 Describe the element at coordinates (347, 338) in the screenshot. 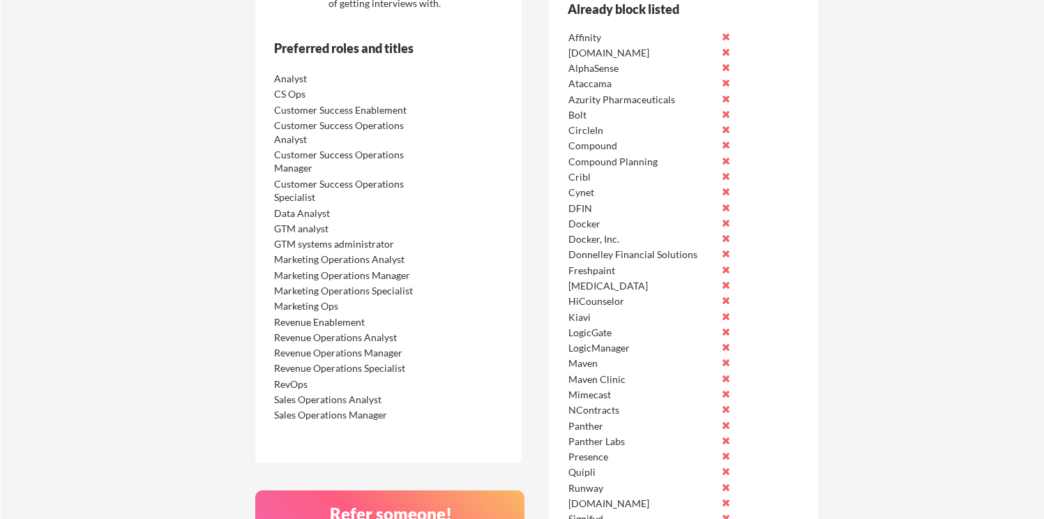

I see `div: Revenue Operations Analyst` at that location.